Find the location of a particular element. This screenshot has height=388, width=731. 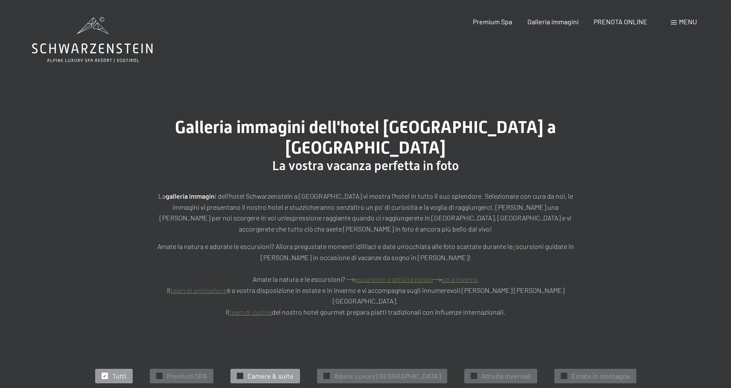

span: Galleria immagini is located at coordinates (553, 21).